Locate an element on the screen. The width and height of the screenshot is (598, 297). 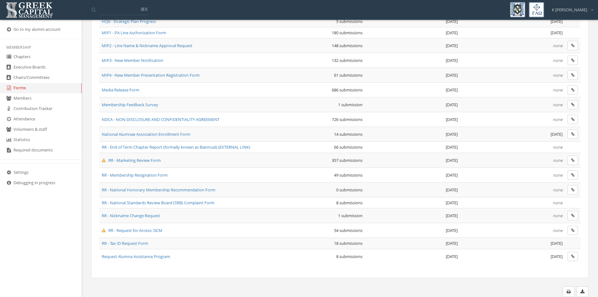
span: 357 submissions is located at coordinates (347, 160).